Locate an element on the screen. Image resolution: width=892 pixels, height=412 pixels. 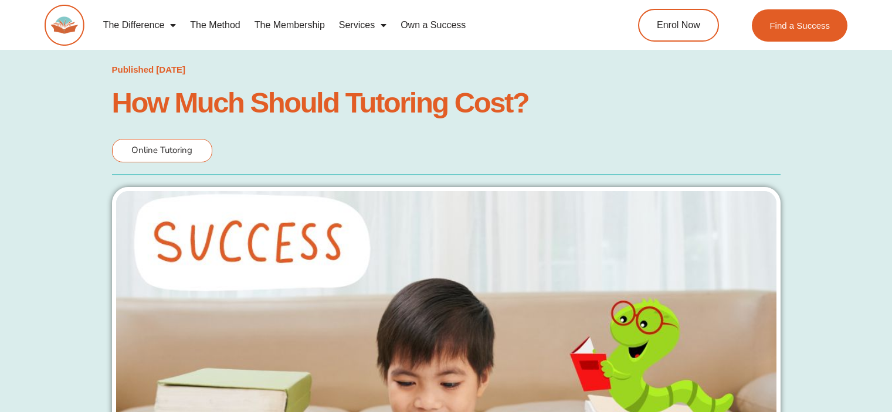
span: Published is located at coordinates (133, 69).